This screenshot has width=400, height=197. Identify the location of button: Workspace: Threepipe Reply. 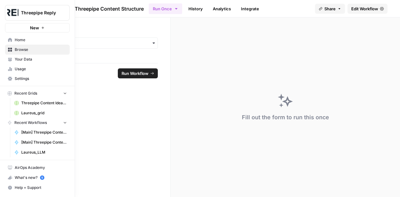
(37, 13).